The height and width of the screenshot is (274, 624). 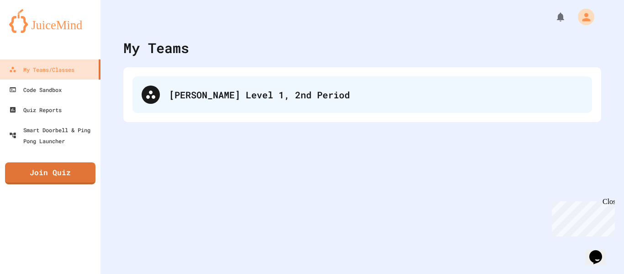 What do you see at coordinates (35, 110) in the screenshot?
I see `div: Quiz Reports` at bounding box center [35, 110].